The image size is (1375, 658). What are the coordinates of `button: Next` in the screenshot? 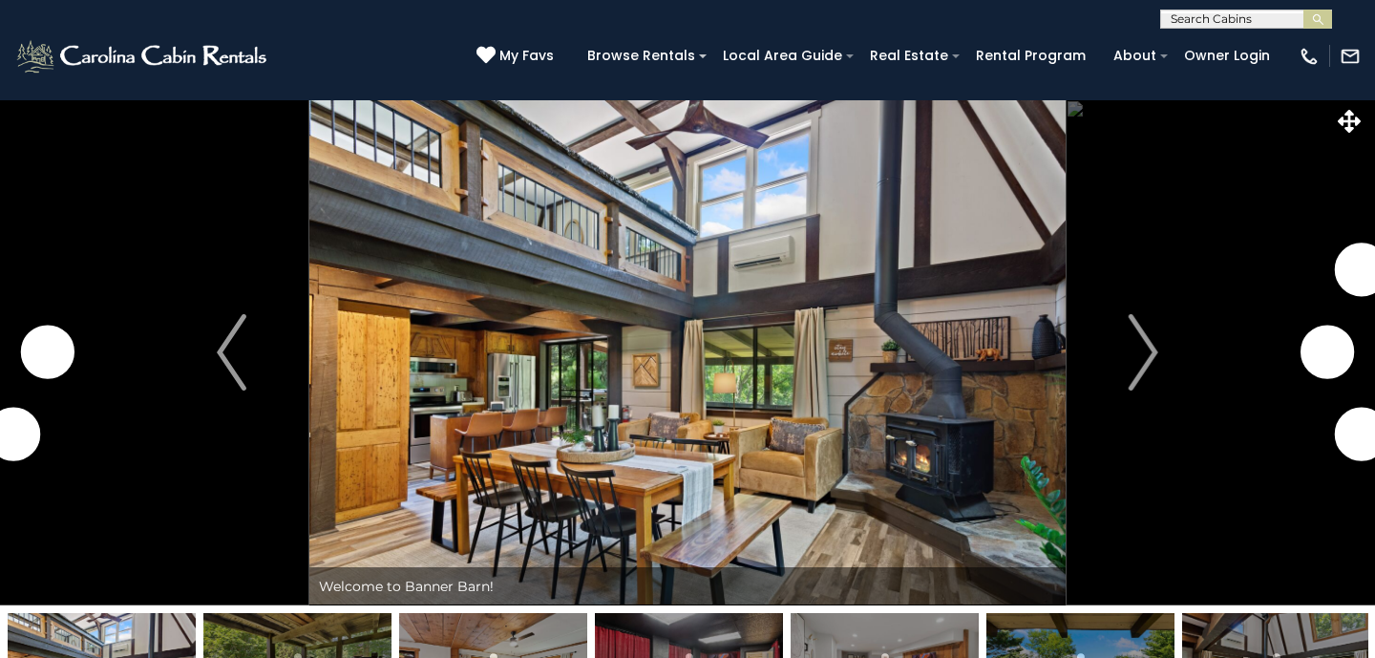 It's located at (1143, 352).